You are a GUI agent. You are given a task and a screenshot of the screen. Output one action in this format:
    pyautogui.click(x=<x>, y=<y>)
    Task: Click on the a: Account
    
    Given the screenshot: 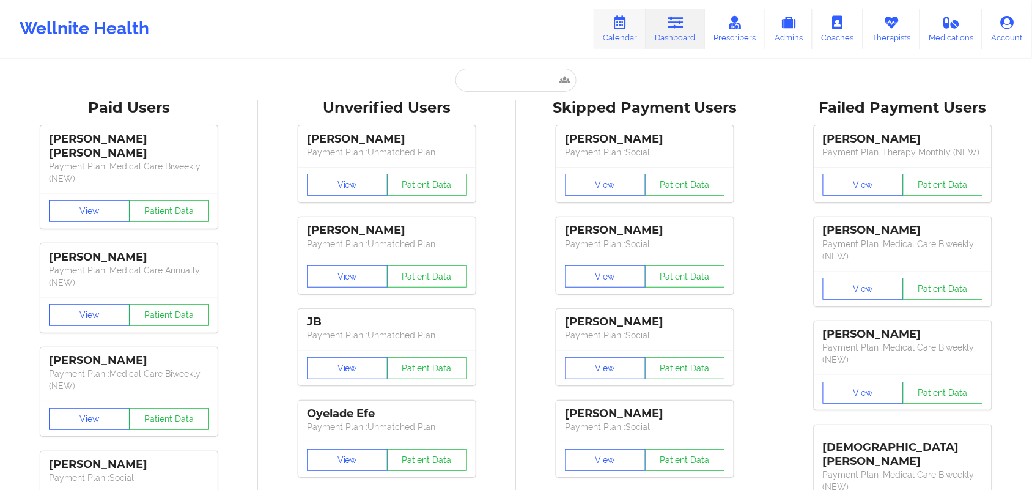 What is the action you would take?
    pyautogui.click(x=1007, y=29)
    